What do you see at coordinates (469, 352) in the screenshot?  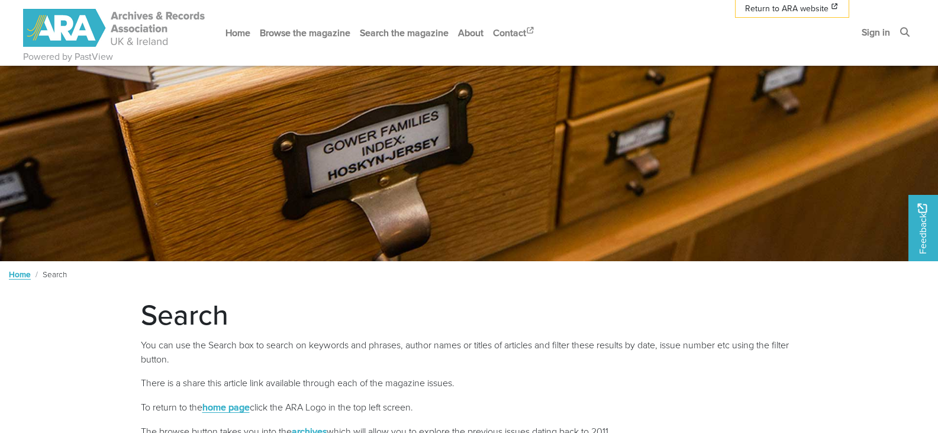 I see `p: You can use the Search box to search on keywords and phrases, author names or titles of articles ...` at bounding box center [469, 352].